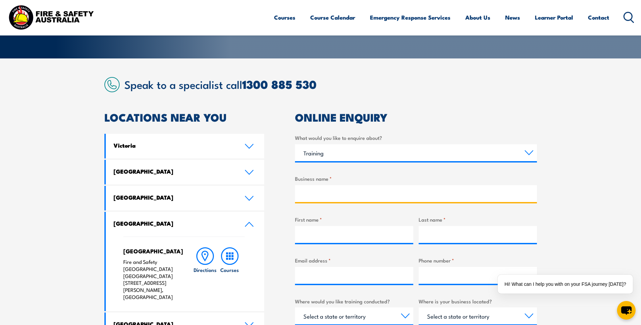  Describe the element at coordinates (354, 260) in the screenshot. I see `label: Email address` at that location.